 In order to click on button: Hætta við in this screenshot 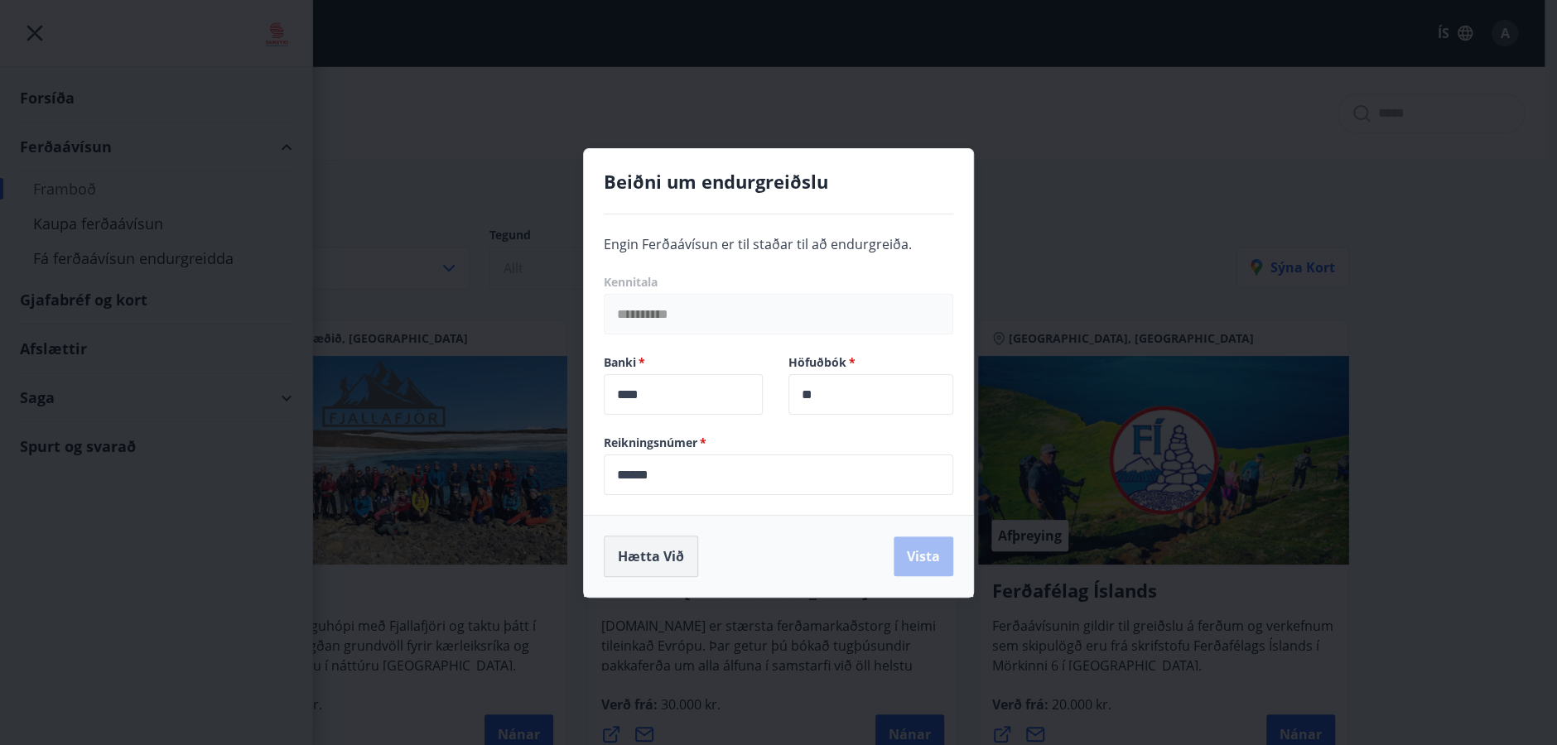, I will do `click(651, 556)`.